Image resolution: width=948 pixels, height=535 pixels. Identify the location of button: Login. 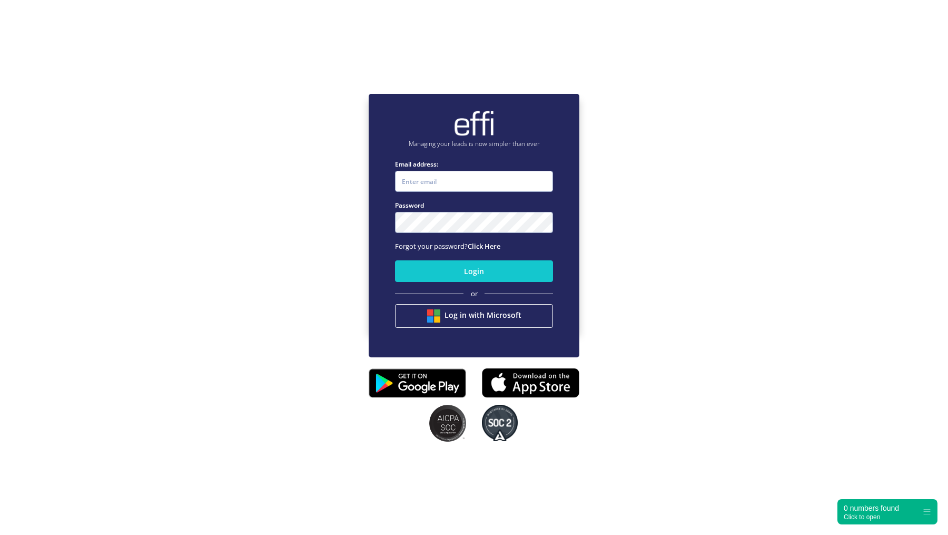
(474, 271).